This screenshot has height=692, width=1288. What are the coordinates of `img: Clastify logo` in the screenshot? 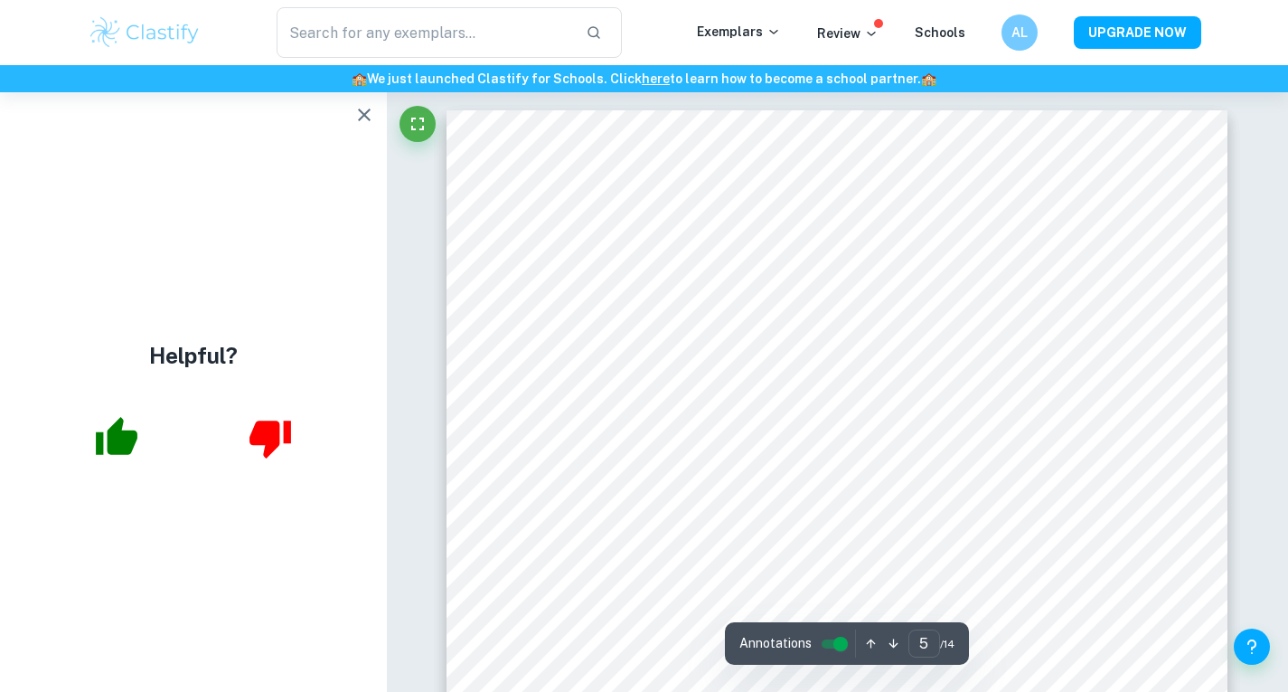 It's located at (145, 33).